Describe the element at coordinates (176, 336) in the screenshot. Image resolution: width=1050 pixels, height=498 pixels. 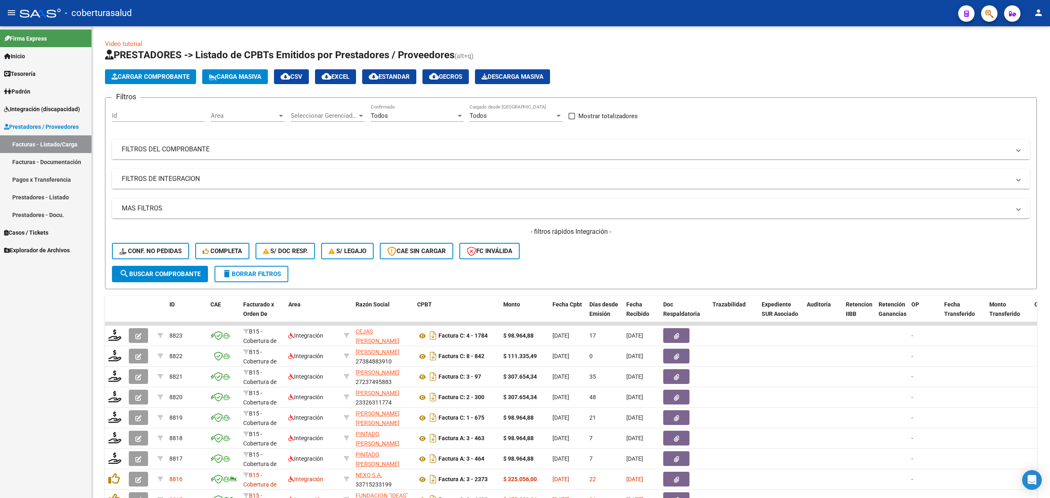
I see `span: 8823` at that location.